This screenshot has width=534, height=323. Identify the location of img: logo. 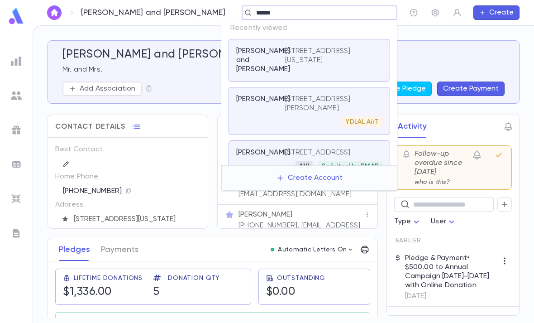
(16, 16).